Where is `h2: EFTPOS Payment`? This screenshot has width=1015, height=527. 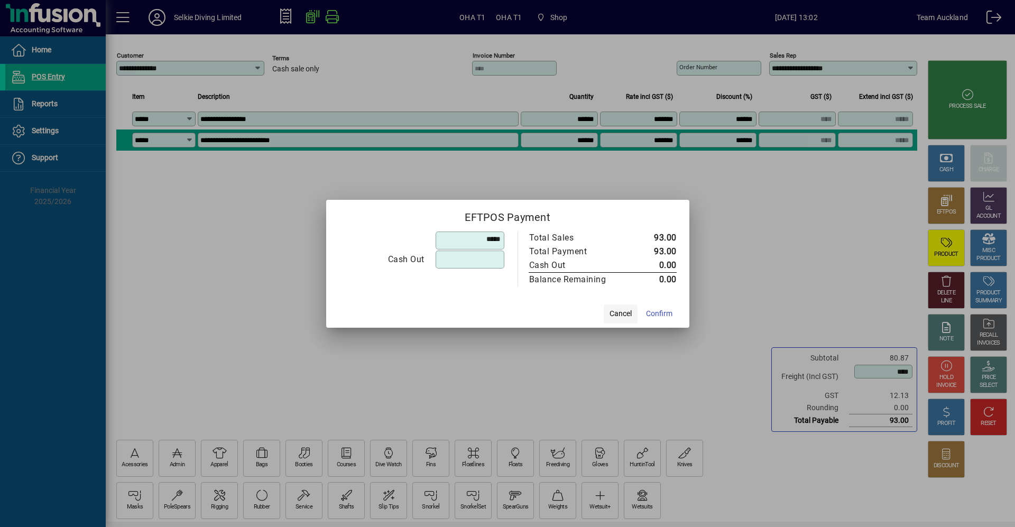
h2: EFTPOS Payment is located at coordinates (508, 215).